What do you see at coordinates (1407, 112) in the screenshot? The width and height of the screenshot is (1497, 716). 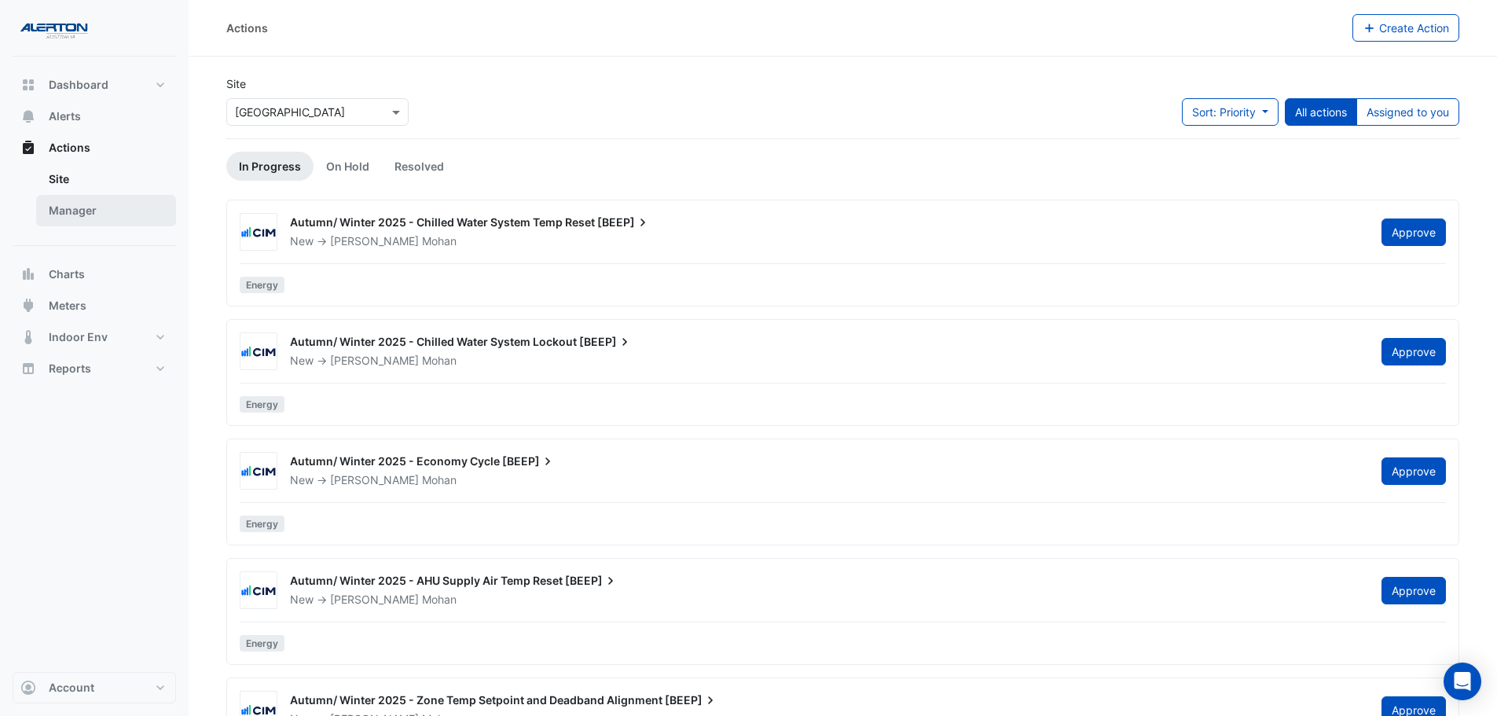 I see `button: Assigned to you` at bounding box center [1407, 112].